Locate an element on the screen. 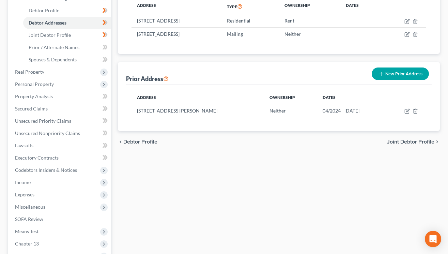  span: Executory Contracts is located at coordinates (37, 157).